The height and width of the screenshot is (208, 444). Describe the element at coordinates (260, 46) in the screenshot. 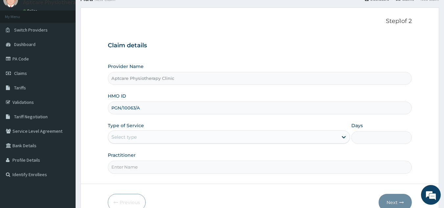

I see `h3: Claim details` at that location.